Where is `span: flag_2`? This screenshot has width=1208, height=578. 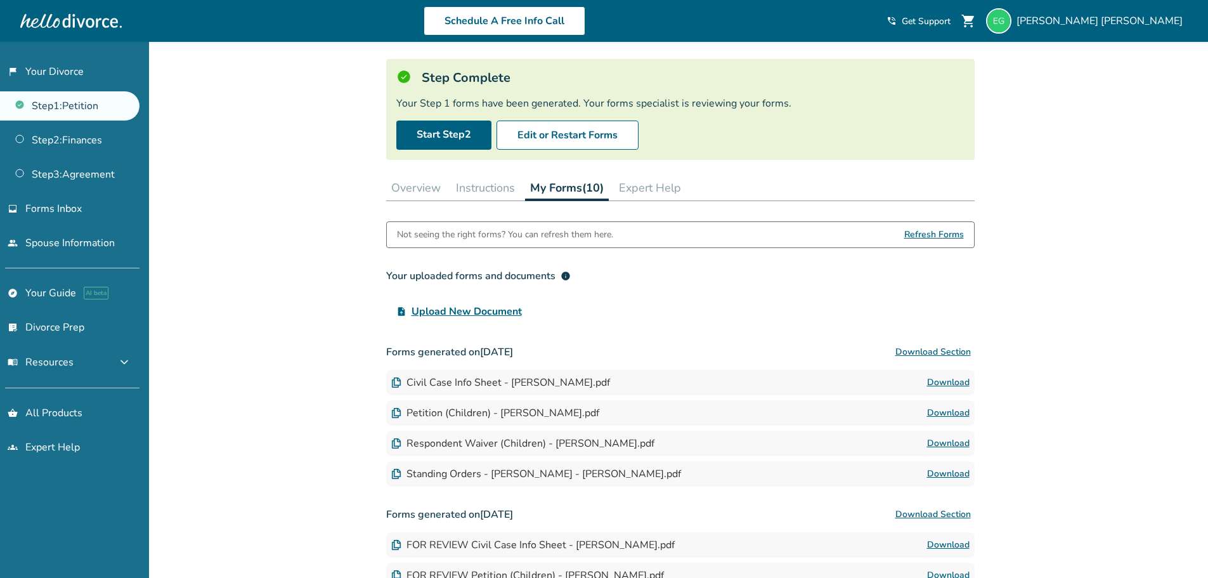
span: flag_2 is located at coordinates (13, 72).